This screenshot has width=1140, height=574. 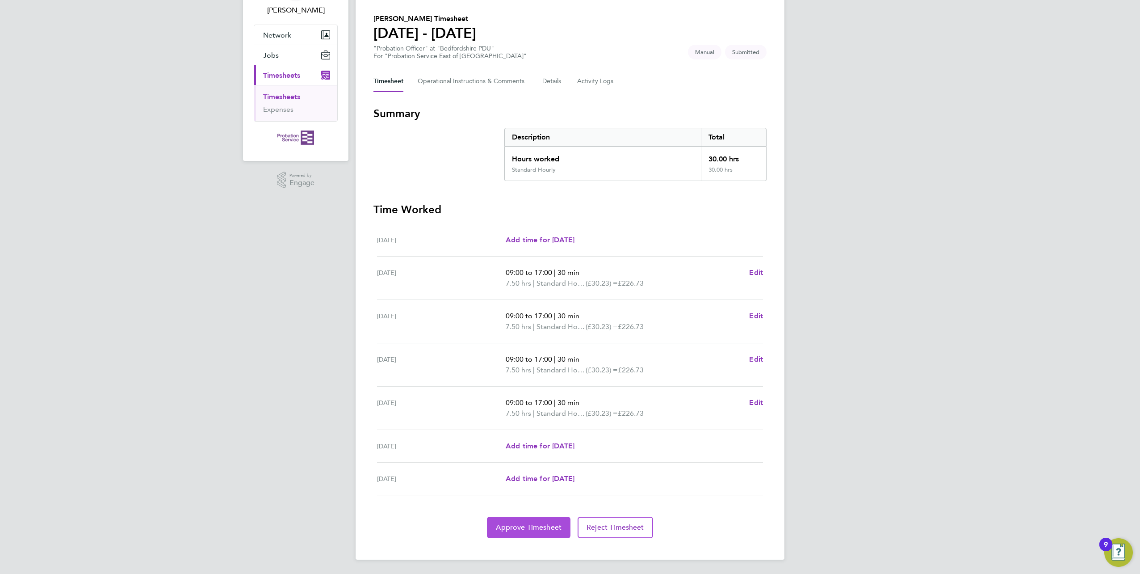 I want to click on div: Standard Hourly, so click(x=534, y=170).